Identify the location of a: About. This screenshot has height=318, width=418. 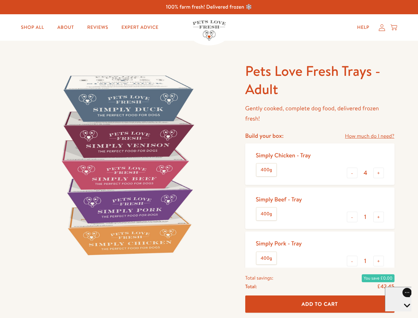
(66, 27).